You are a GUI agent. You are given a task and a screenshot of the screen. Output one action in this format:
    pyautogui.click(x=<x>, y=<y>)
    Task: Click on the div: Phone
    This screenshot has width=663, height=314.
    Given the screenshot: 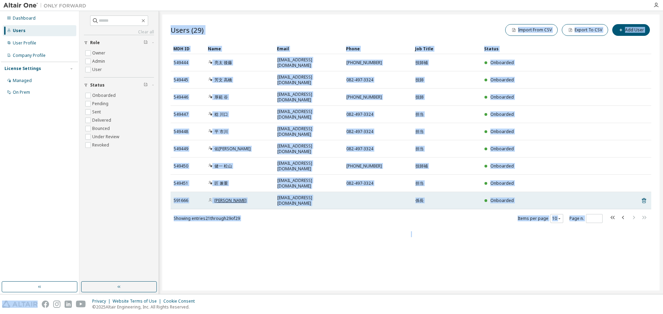 What is the action you would take?
    pyautogui.click(x=378, y=49)
    